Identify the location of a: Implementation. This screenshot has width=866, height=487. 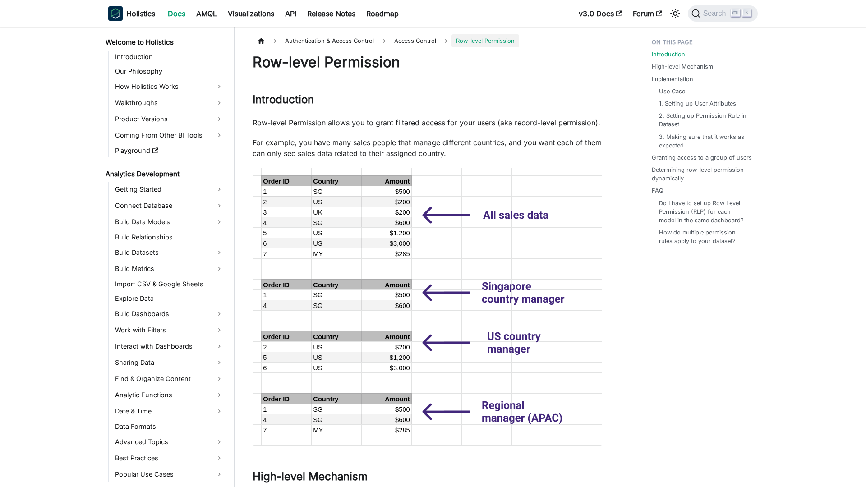
(673, 79).